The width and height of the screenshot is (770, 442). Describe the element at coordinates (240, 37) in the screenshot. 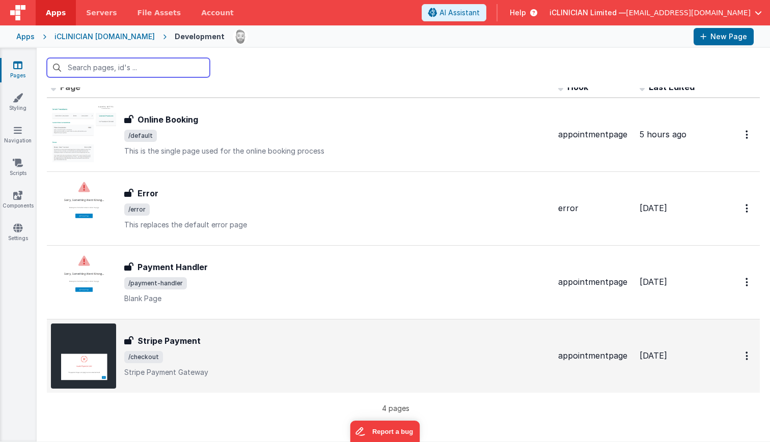

I see `img: 338b8ff906eeea576da06f2fc7315c1b` at that location.